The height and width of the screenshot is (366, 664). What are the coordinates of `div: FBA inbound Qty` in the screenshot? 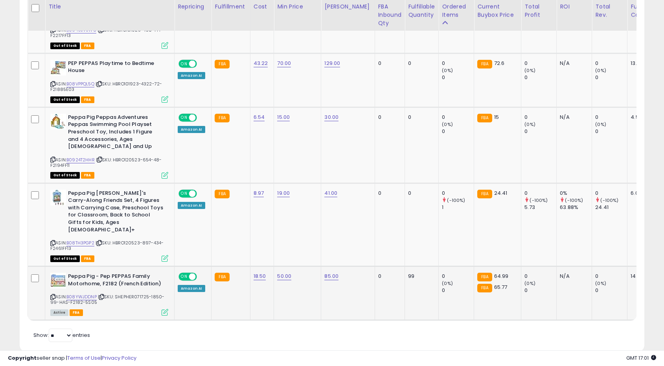 It's located at (390, 15).